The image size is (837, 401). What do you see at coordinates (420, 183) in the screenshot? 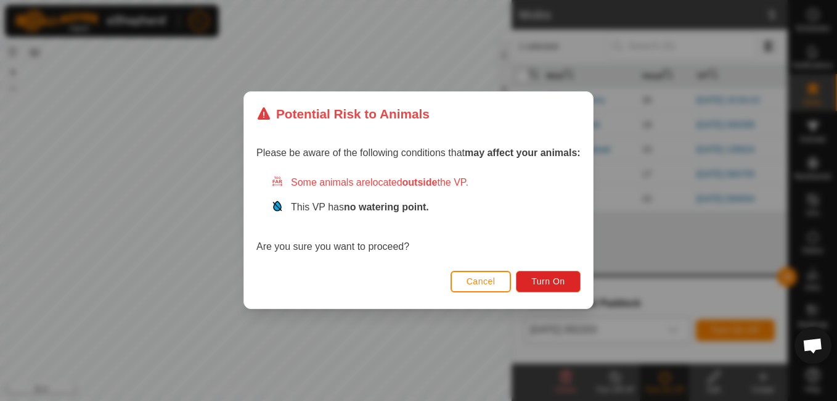
I see `strong: outside` at bounding box center [420, 183].